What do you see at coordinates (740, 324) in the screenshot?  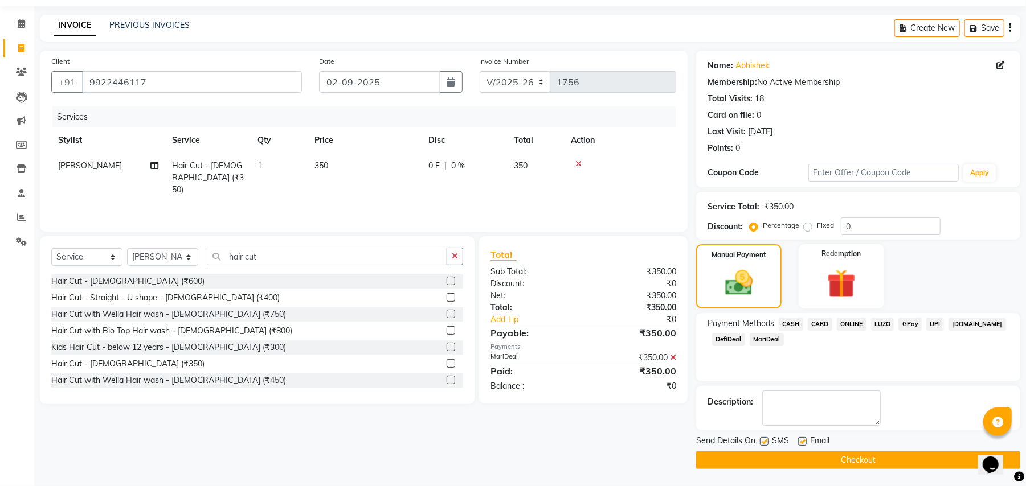 I see `span: Payment Methods` at bounding box center [740, 324].